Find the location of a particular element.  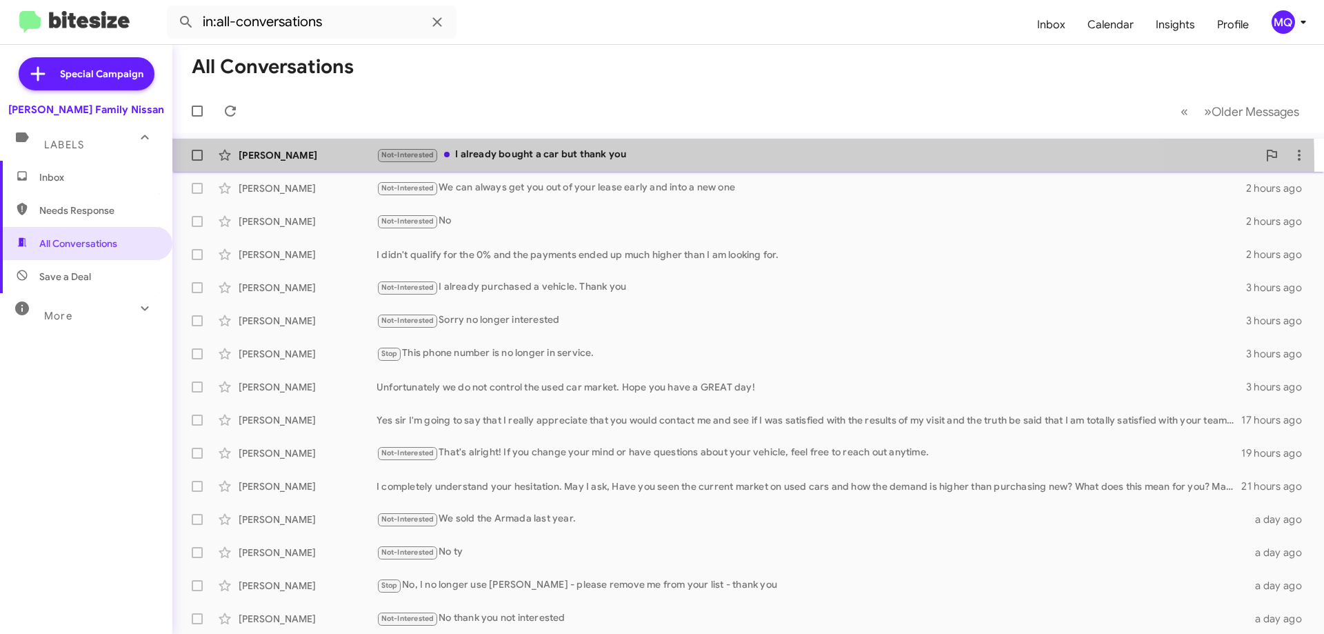

div: Unfortunately we do not control the used car market. Hope you have a GREAT day! is located at coordinates (811, 387).